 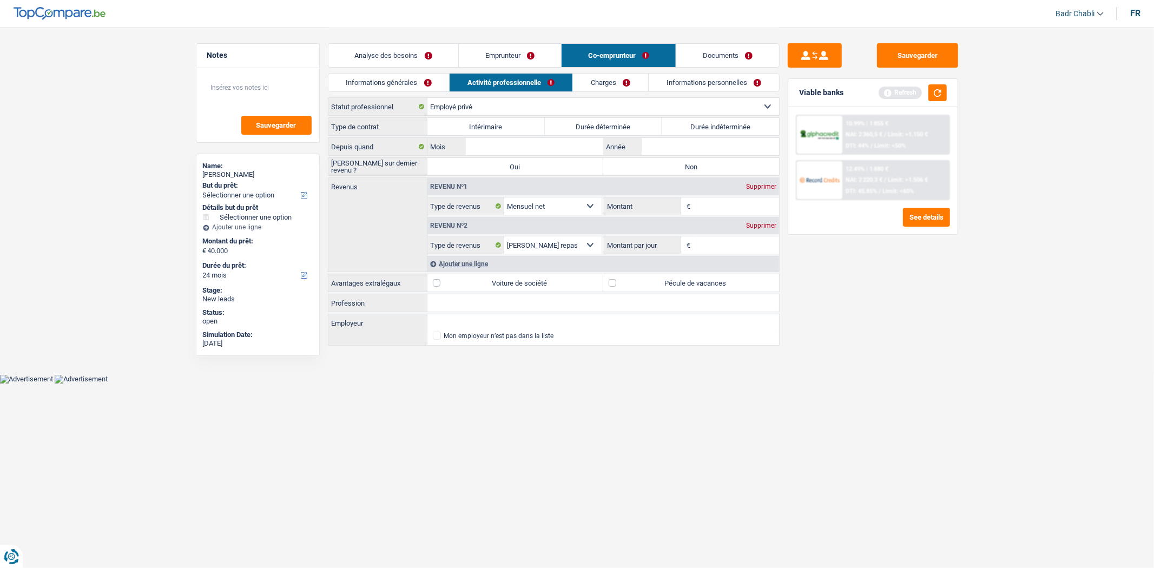 What do you see at coordinates (378, 127) in the screenshot?
I see `label: Type de contrat` at bounding box center [378, 127].